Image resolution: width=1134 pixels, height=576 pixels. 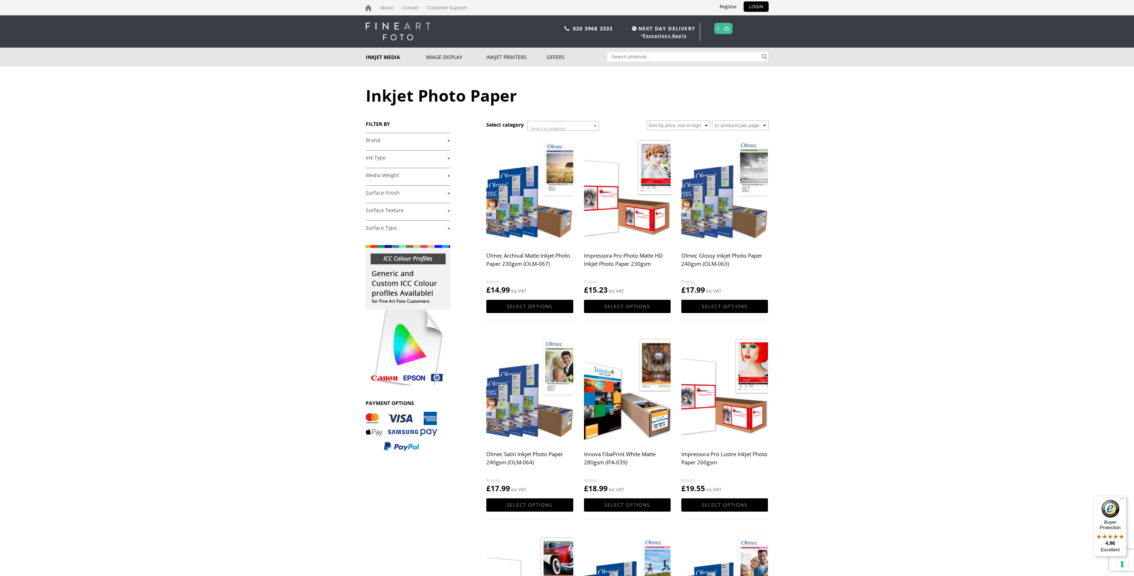 What do you see at coordinates (408, 210) in the screenshot?
I see `h4: Surface Texture` at bounding box center [408, 210].